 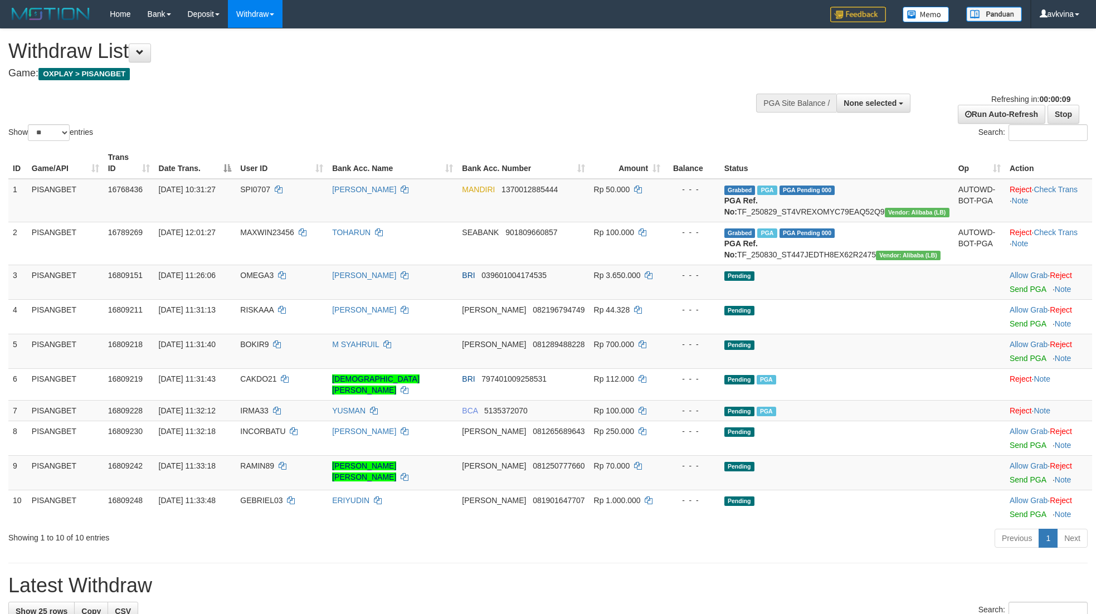 I want to click on span: Rp 100.000, so click(x=614, y=232).